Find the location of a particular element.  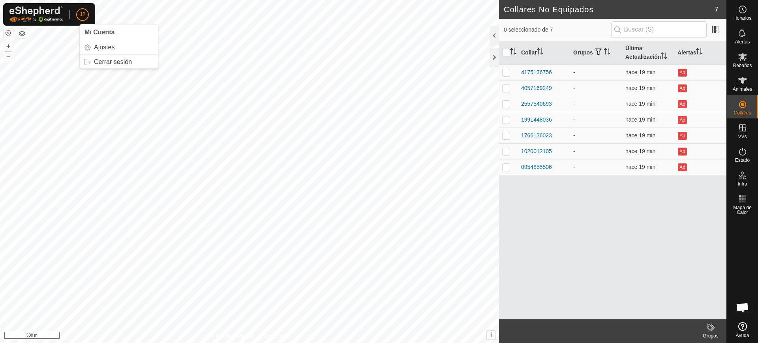

span: 7 is located at coordinates (716, 9).